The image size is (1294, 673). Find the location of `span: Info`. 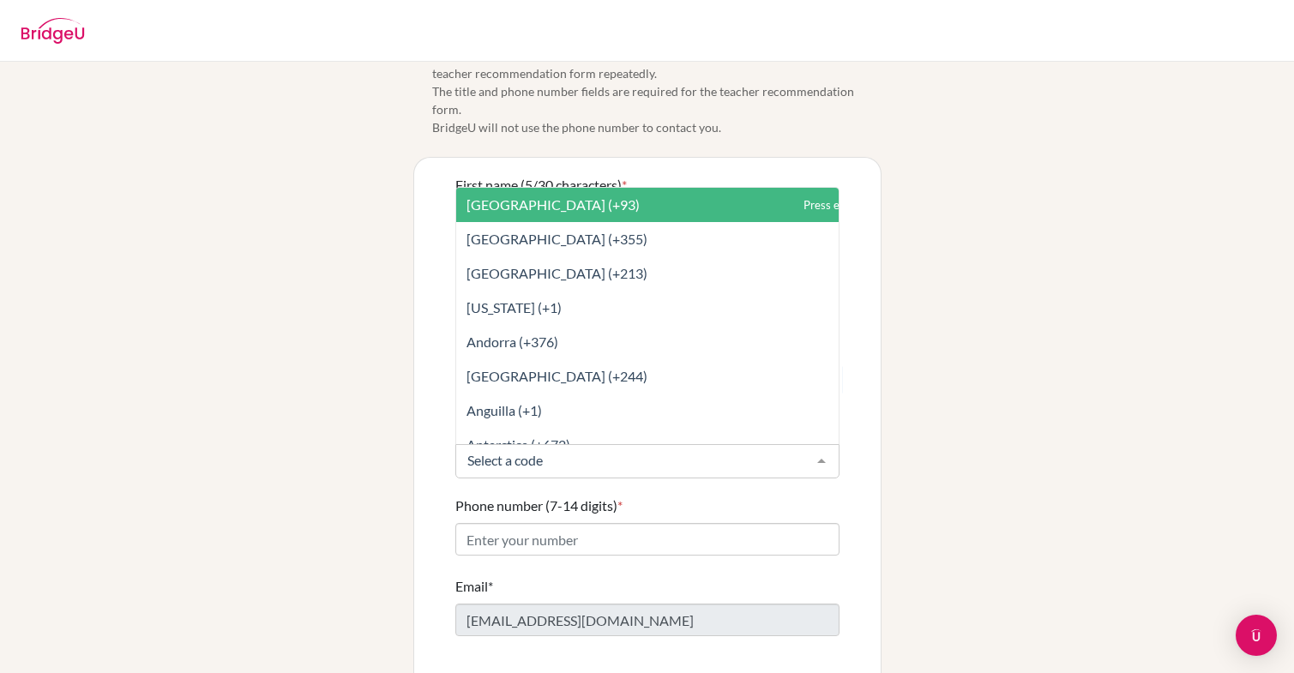

span: Info is located at coordinates (419, 56).